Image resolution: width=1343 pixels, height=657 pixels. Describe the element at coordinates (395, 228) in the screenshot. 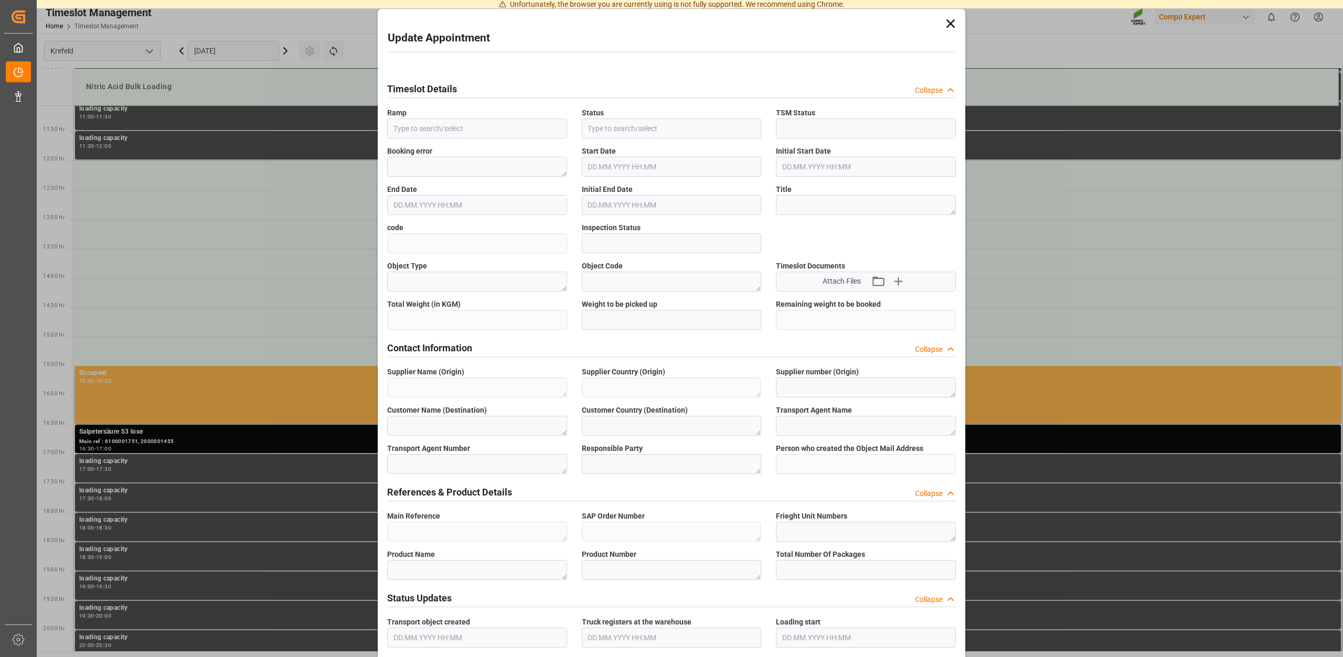

I see `span: code` at that location.